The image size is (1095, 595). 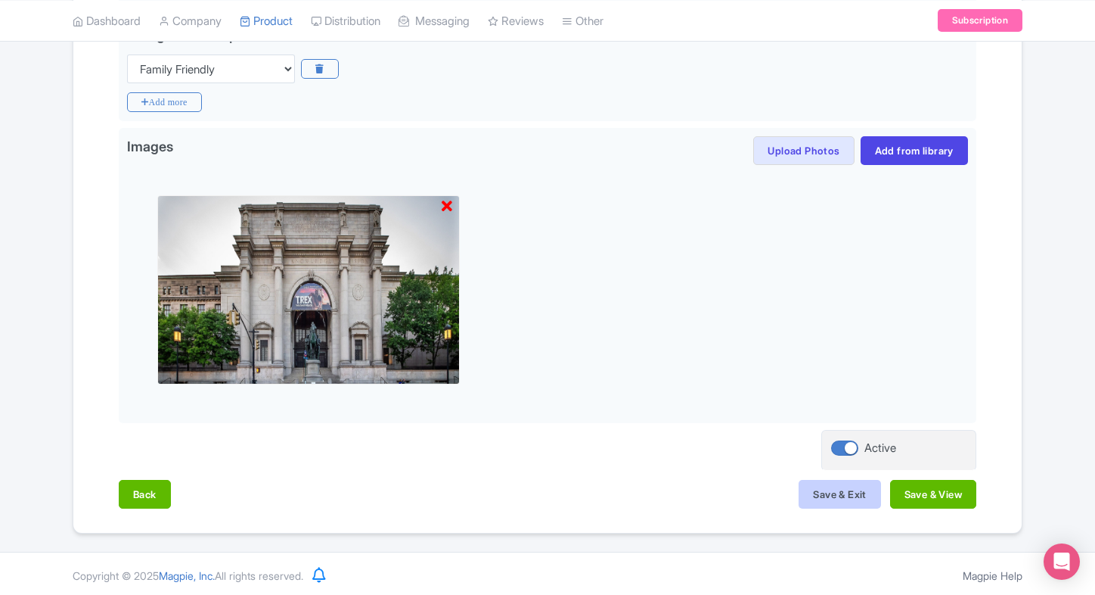 I want to click on button: Upload Photos, so click(x=803, y=151).